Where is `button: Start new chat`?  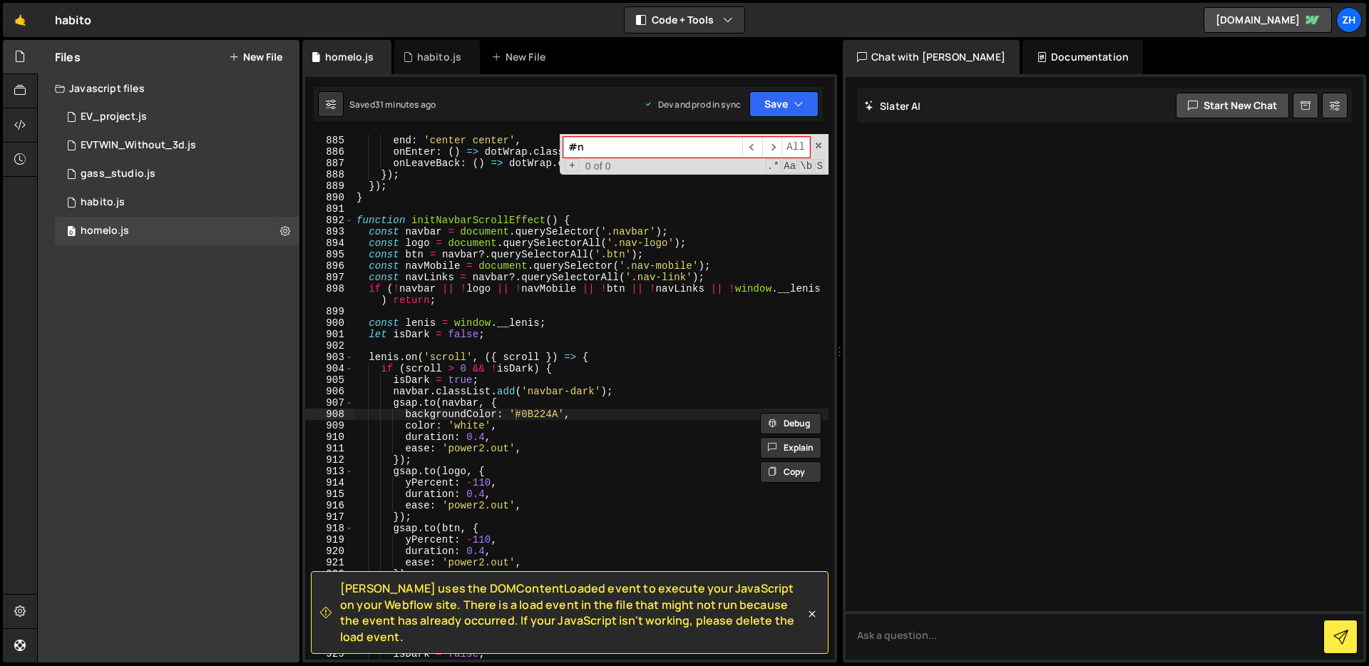
button: Start new chat is located at coordinates (1232, 106).